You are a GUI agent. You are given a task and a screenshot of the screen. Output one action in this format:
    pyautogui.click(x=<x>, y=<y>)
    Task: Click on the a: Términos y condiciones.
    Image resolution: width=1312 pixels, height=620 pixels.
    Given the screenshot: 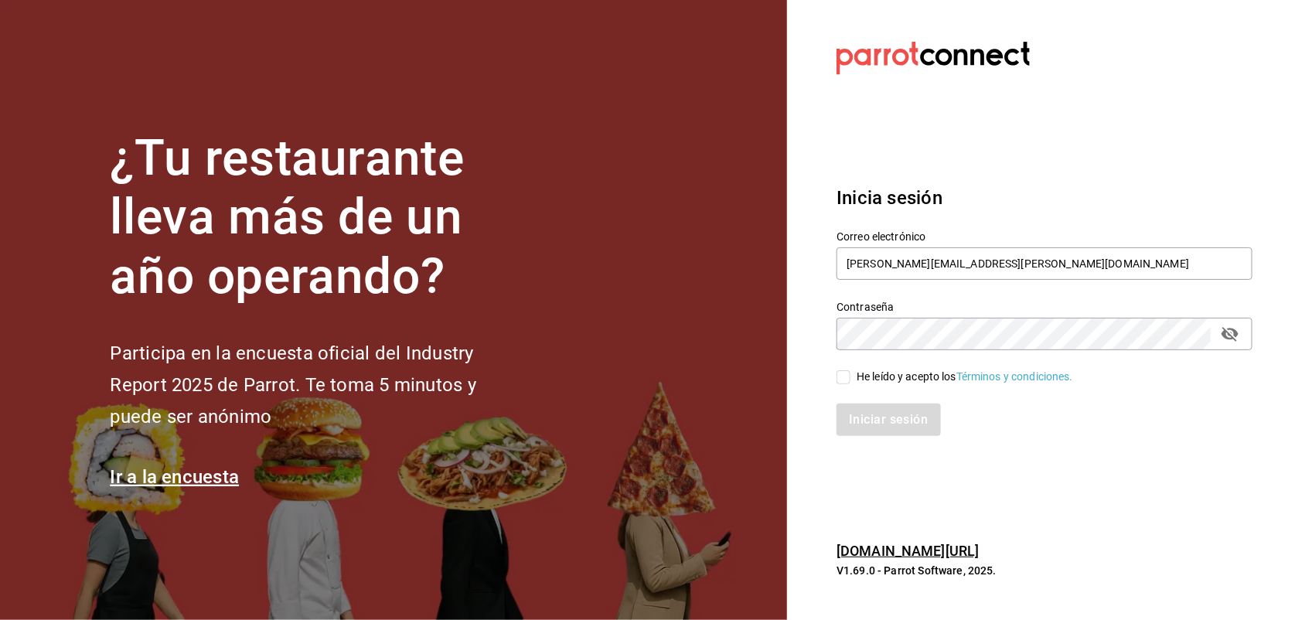 What is the action you would take?
    pyautogui.click(x=1014, y=377)
    